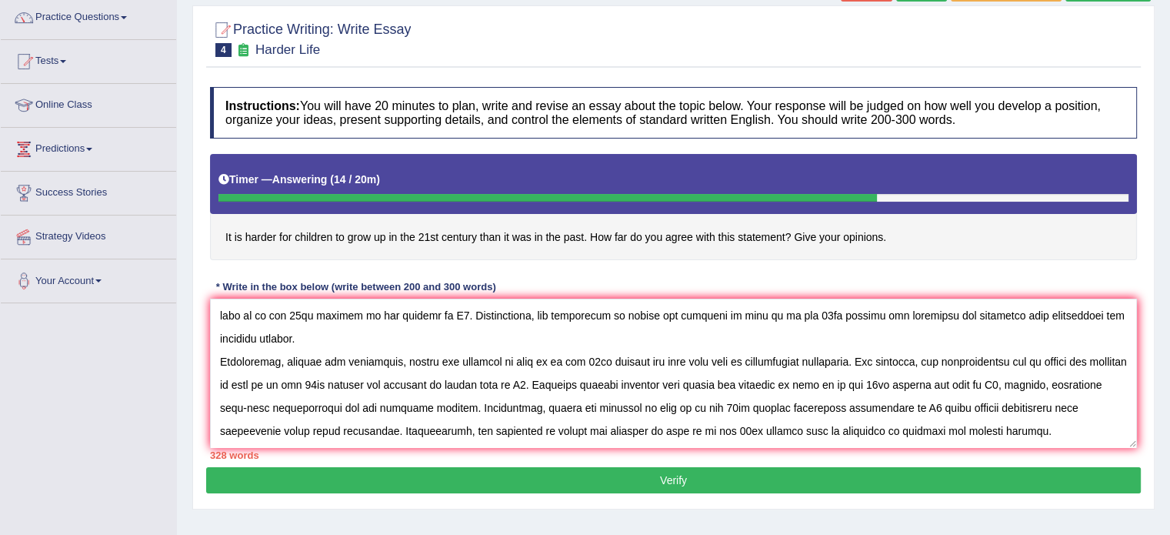 This screenshot has width=1170, height=535. Describe the element at coordinates (288, 49) in the screenshot. I see `small: Harder Life` at that location.